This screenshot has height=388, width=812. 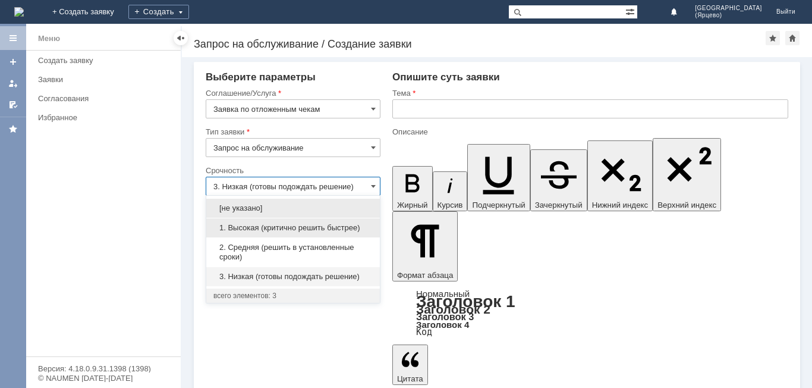 What do you see at coordinates (292, 93) in the screenshot?
I see `div: Соглашение/Услуга` at bounding box center [292, 93].